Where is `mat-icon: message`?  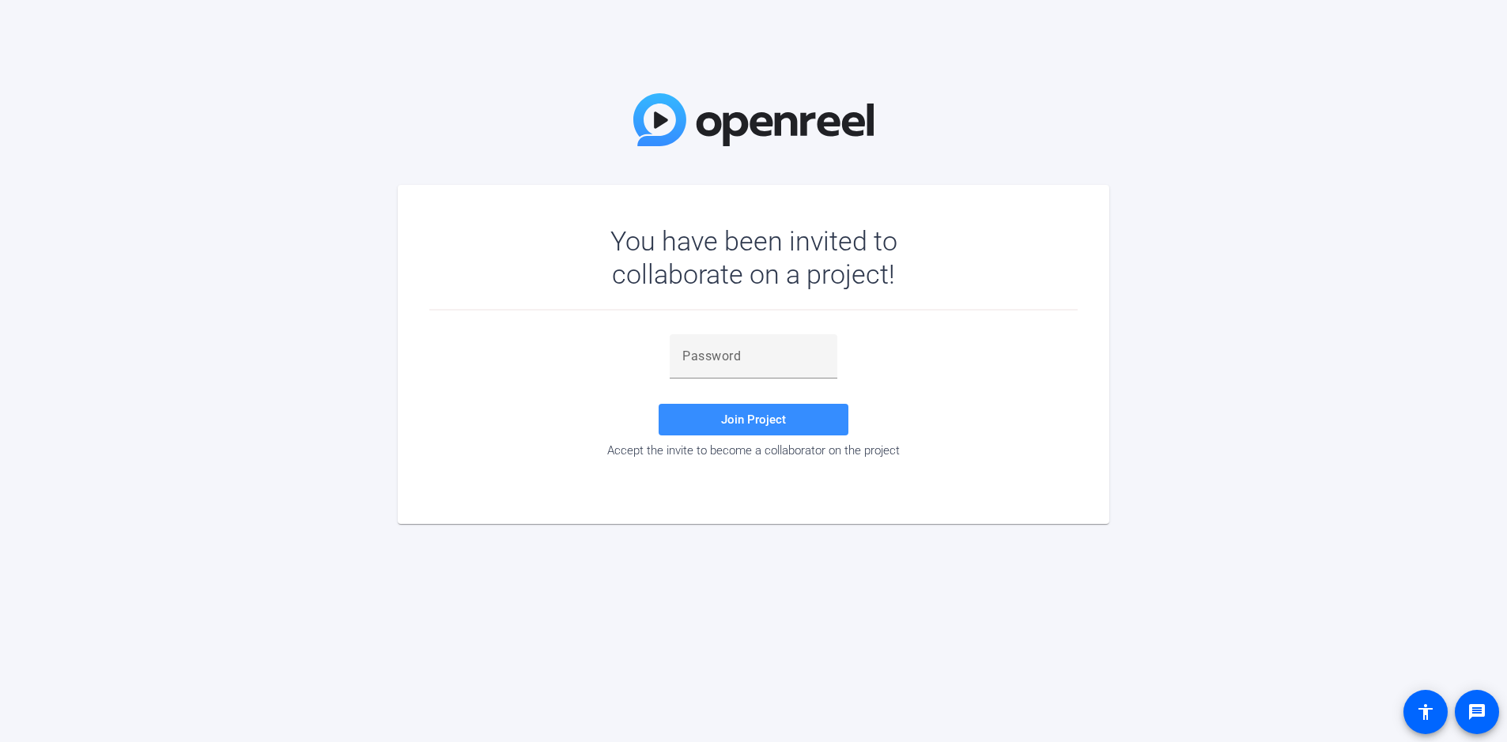 mat-icon: message is located at coordinates (1477, 712).